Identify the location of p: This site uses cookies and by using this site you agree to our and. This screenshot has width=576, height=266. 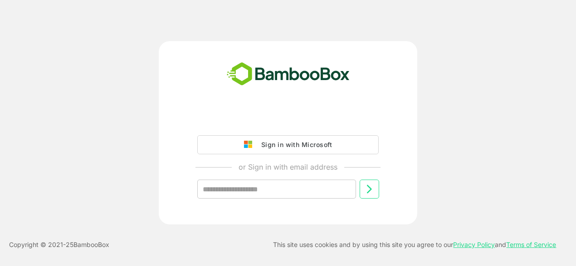
(415, 245).